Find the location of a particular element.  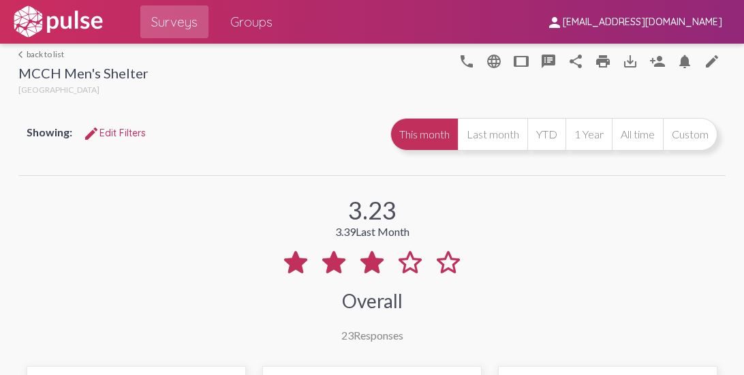

button: Bell is located at coordinates (685, 61).